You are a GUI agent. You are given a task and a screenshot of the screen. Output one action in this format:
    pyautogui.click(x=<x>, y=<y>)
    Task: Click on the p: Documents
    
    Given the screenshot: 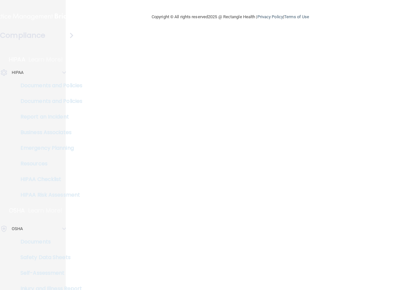 What is the action you would take?
    pyautogui.click(x=48, y=242)
    